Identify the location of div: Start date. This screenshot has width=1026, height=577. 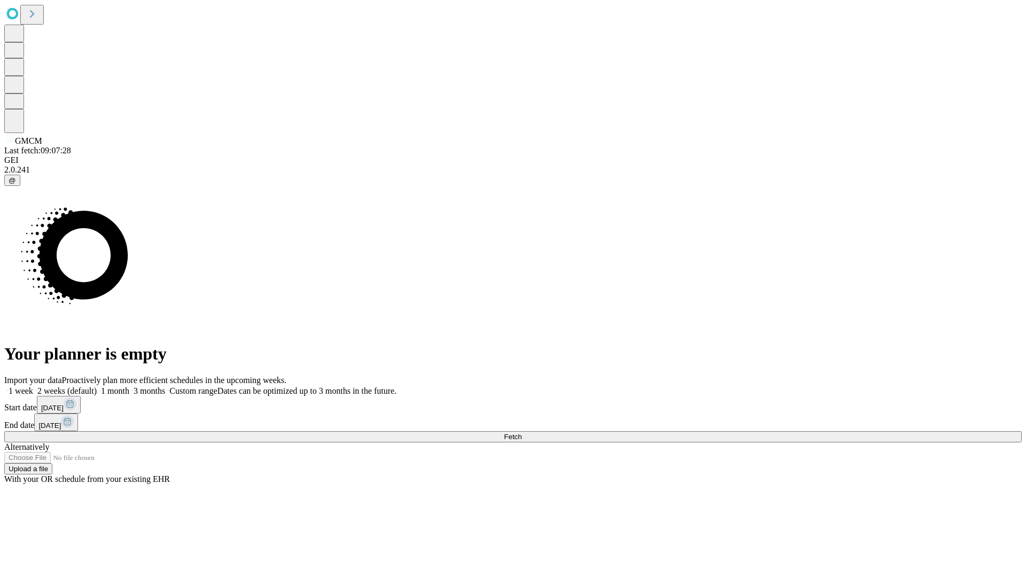
(513, 404).